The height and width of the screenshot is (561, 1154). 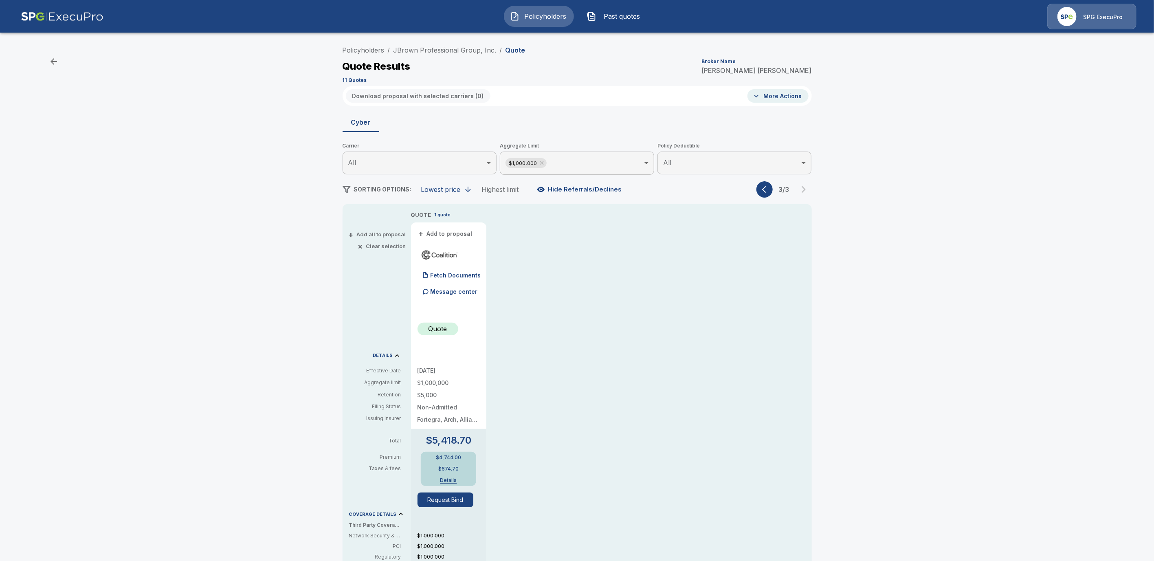 I want to click on p: 1 quote, so click(x=443, y=215).